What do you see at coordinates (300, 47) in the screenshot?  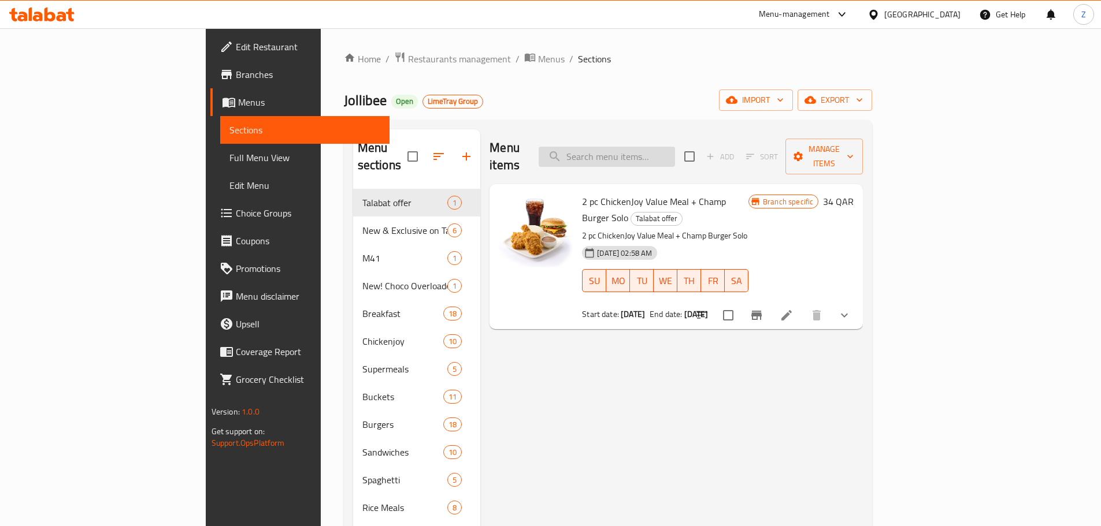 I see `a: Edit Restaurant` at bounding box center [300, 47].